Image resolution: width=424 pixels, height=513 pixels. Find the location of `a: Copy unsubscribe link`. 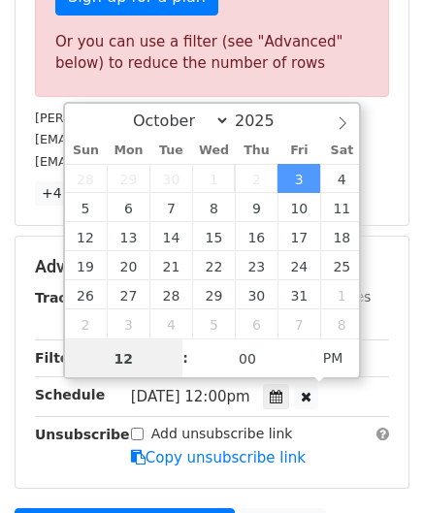

a: Copy unsubscribe link is located at coordinates (218, 458).